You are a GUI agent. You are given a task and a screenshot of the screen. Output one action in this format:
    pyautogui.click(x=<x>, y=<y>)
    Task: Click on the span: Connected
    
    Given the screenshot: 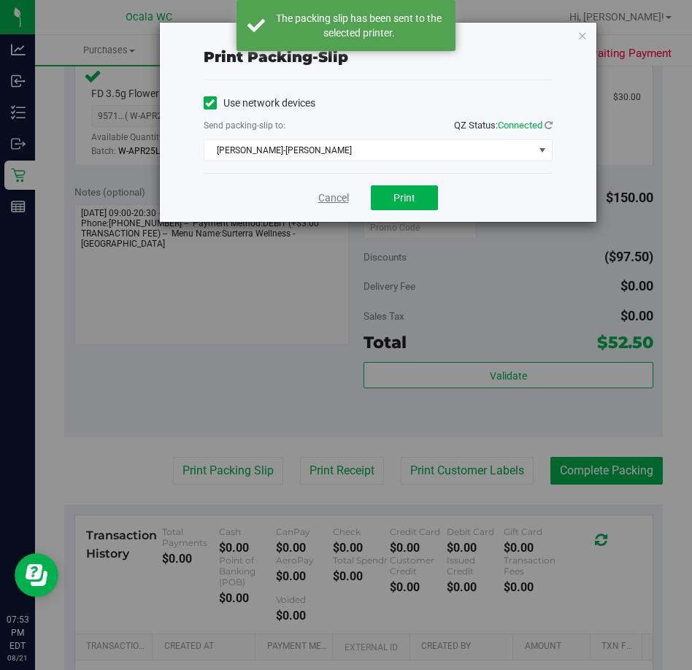 What is the action you would take?
    pyautogui.click(x=519, y=125)
    